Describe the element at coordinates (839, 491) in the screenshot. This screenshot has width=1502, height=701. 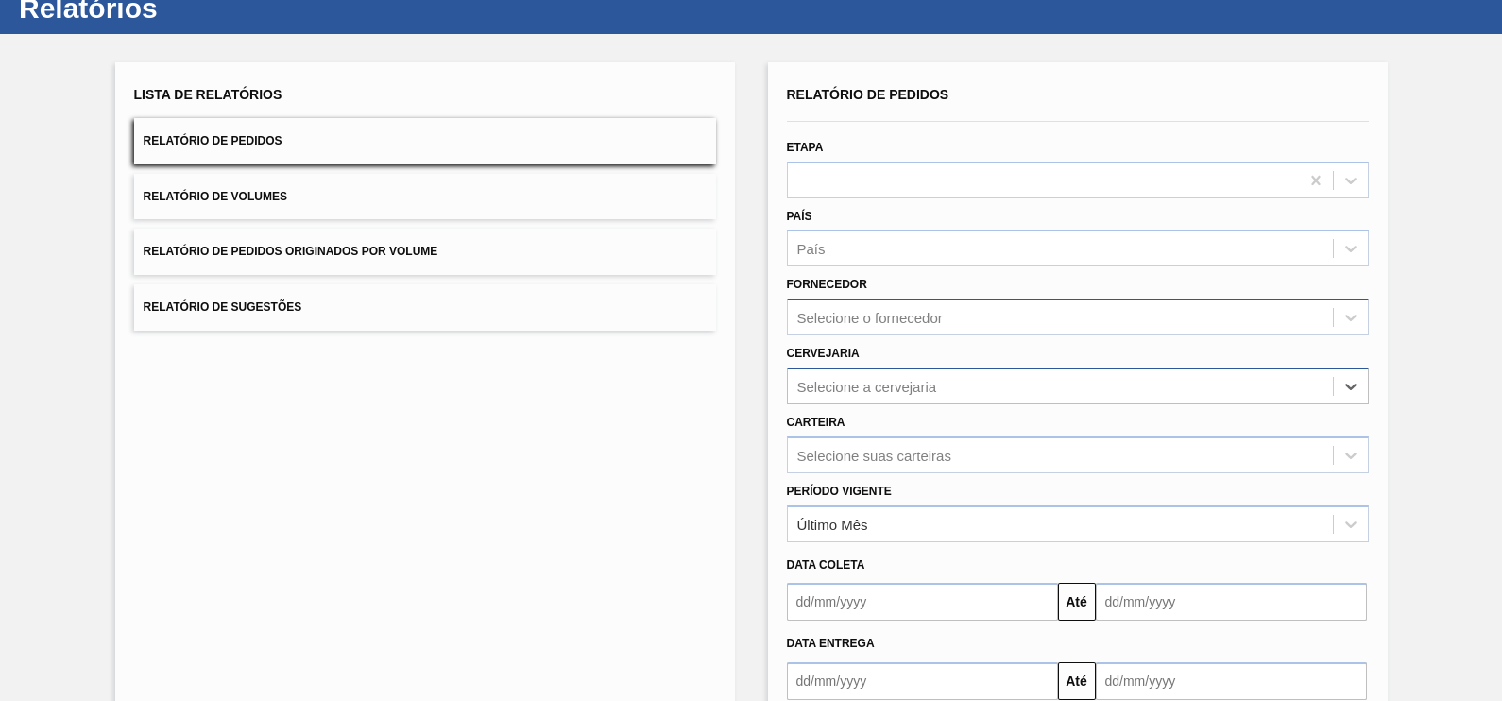
I see `label: Período Vigente` at that location.